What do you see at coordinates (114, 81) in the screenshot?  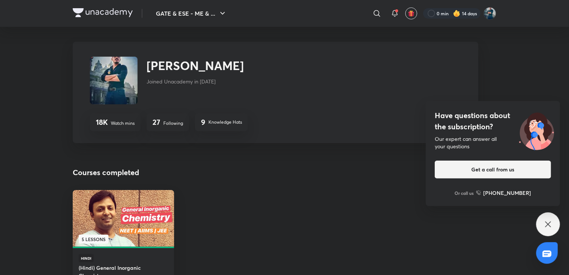 I see `img: Avatar` at bounding box center [114, 81].